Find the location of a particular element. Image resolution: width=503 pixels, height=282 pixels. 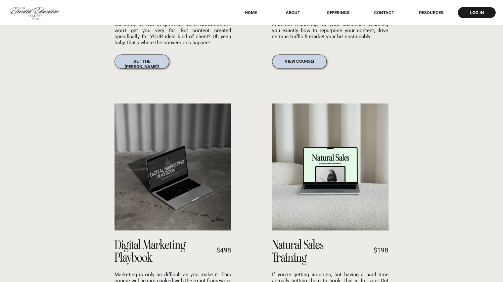

a: RESOURCES is located at coordinates (431, 12).